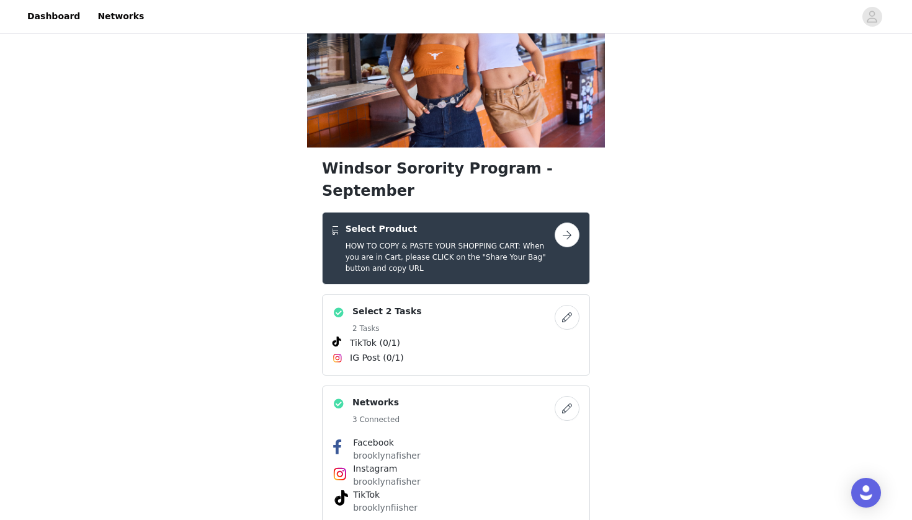 The width and height of the screenshot is (912, 520). Describe the element at coordinates (456, 248) in the screenshot. I see `div: Select Product` at that location.